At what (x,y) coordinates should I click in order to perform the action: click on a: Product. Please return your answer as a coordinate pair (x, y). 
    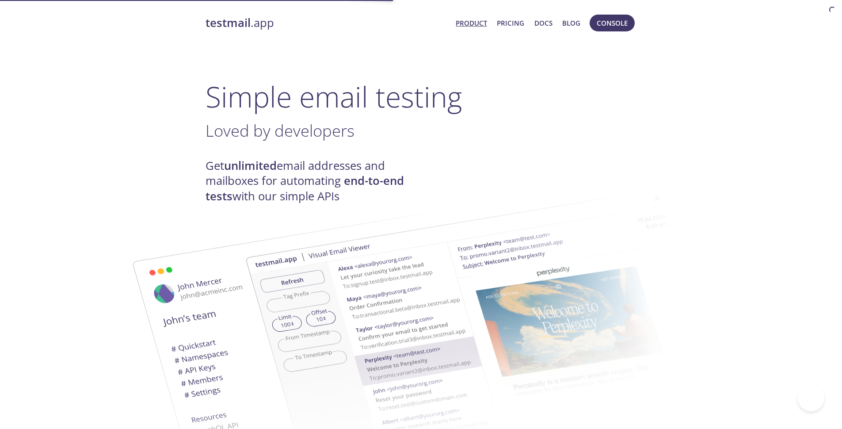
    Looking at the image, I should click on (471, 23).